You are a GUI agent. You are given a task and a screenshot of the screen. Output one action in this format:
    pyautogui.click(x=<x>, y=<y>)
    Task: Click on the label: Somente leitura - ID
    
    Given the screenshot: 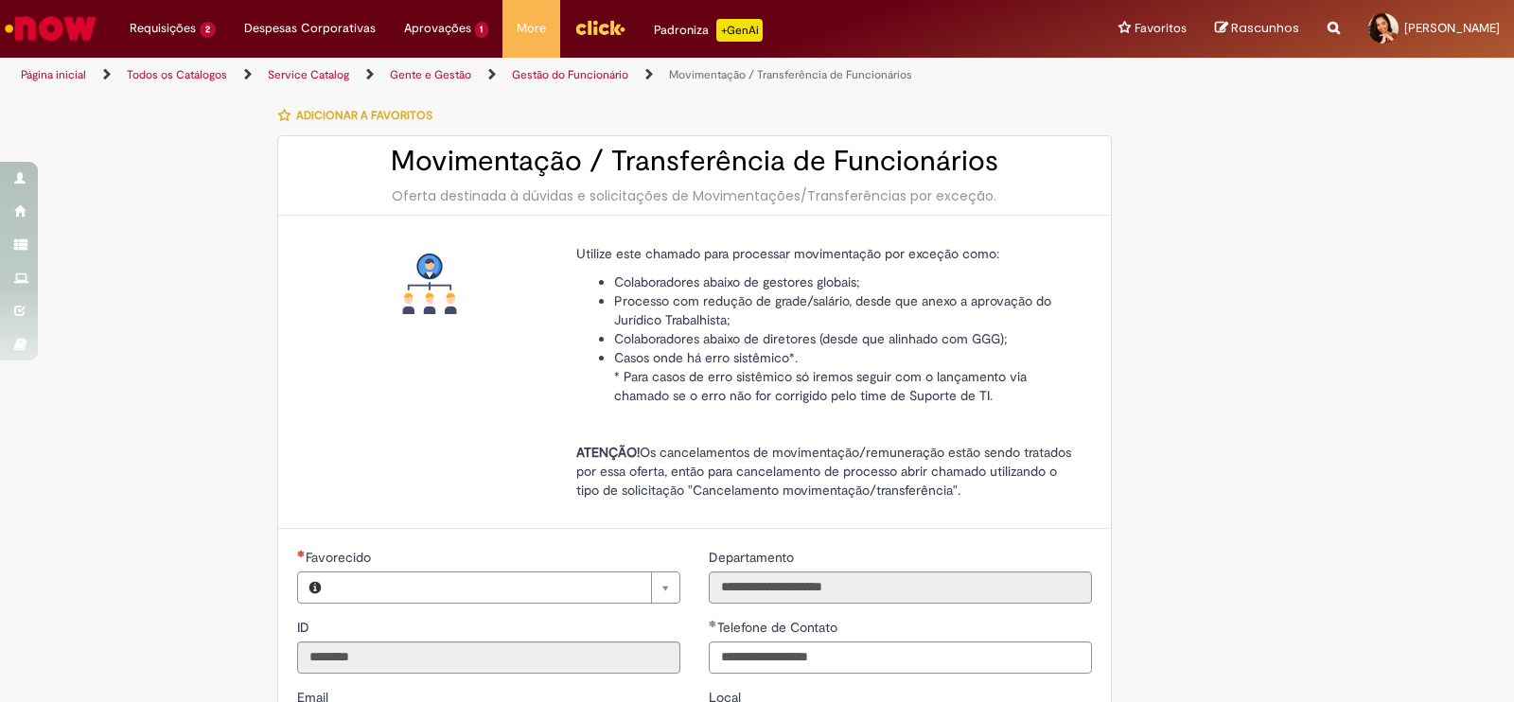 What is the action you would take?
    pyautogui.click(x=305, y=627)
    